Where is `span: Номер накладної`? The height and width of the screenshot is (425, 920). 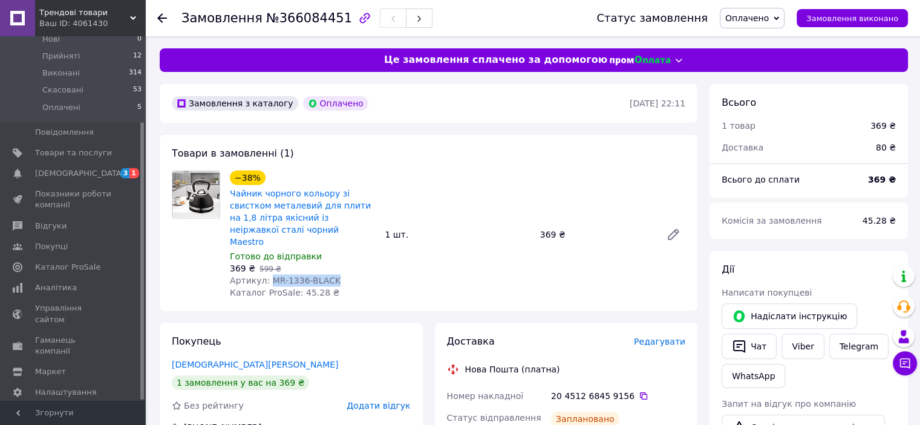
span: Номер накладної is located at coordinates (485, 396).